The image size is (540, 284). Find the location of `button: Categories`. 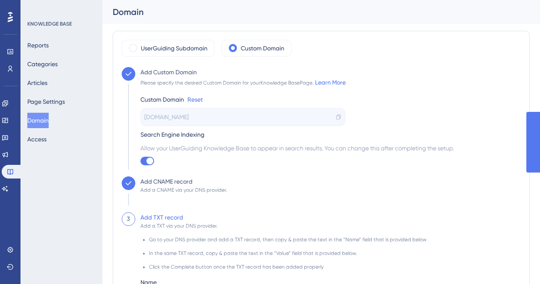

button: Categories is located at coordinates (42, 64).